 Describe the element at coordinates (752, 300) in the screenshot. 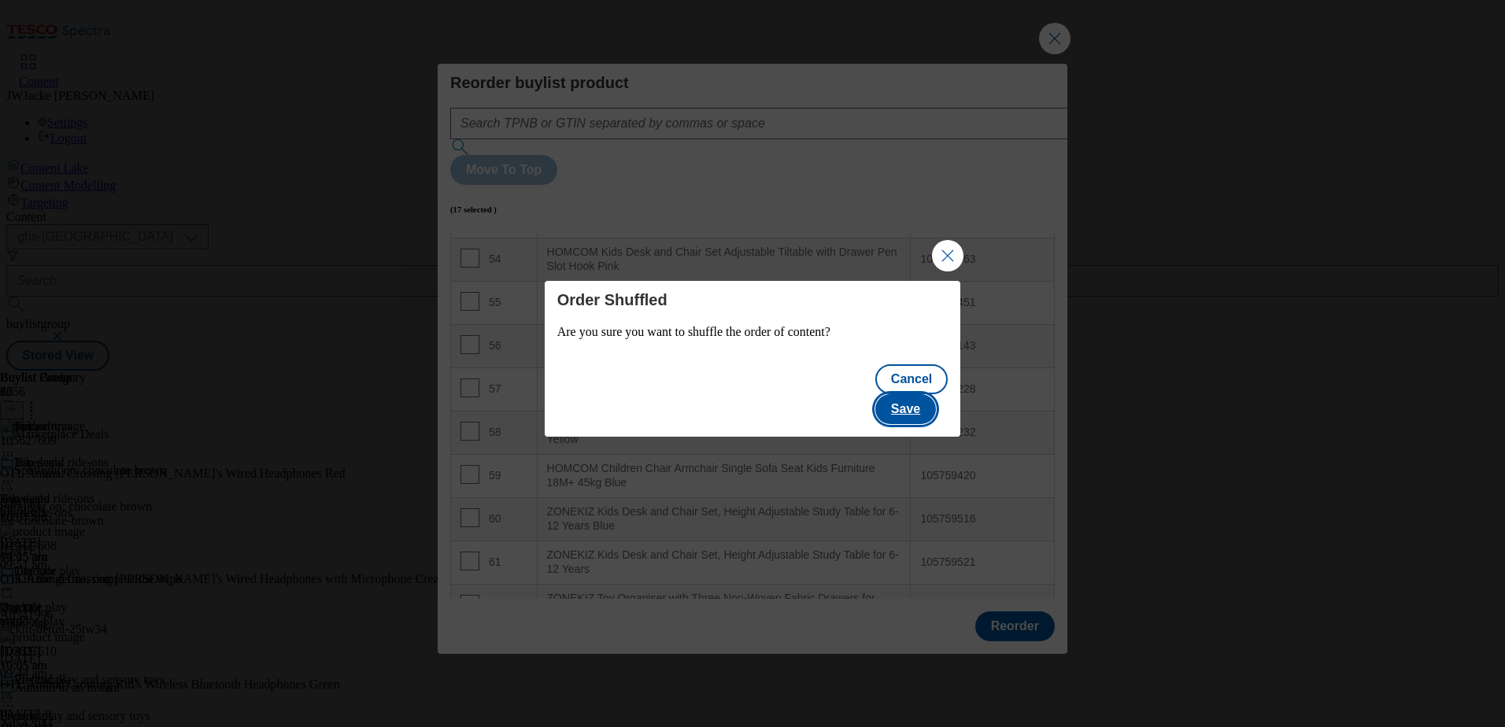

I see `h4: Order Shuffled` at that location.